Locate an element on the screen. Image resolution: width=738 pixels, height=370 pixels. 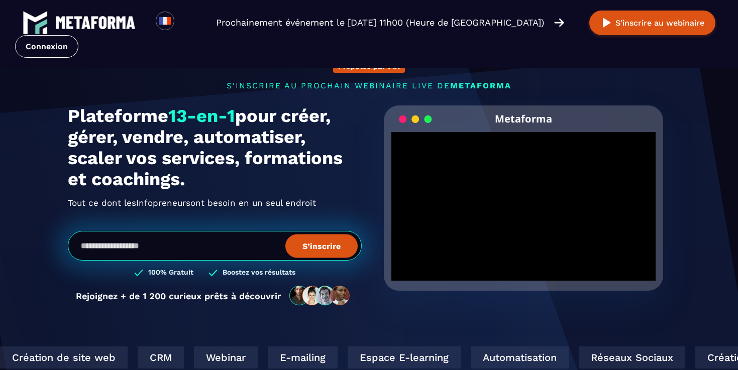
h2: Tout ce dont les ont besoin en un seul endroit is located at coordinates (215, 203).